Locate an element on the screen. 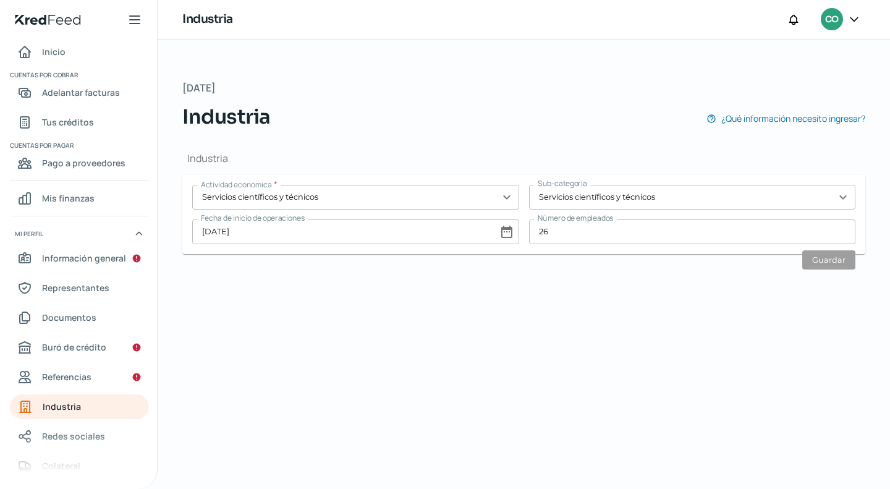 Image resolution: width=890 pixels, height=489 pixels. a: Buró de crédito is located at coordinates (79, 347).